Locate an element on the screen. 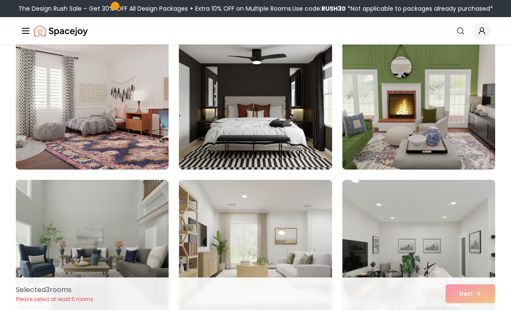  img: Room room-60 is located at coordinates (419, 101).